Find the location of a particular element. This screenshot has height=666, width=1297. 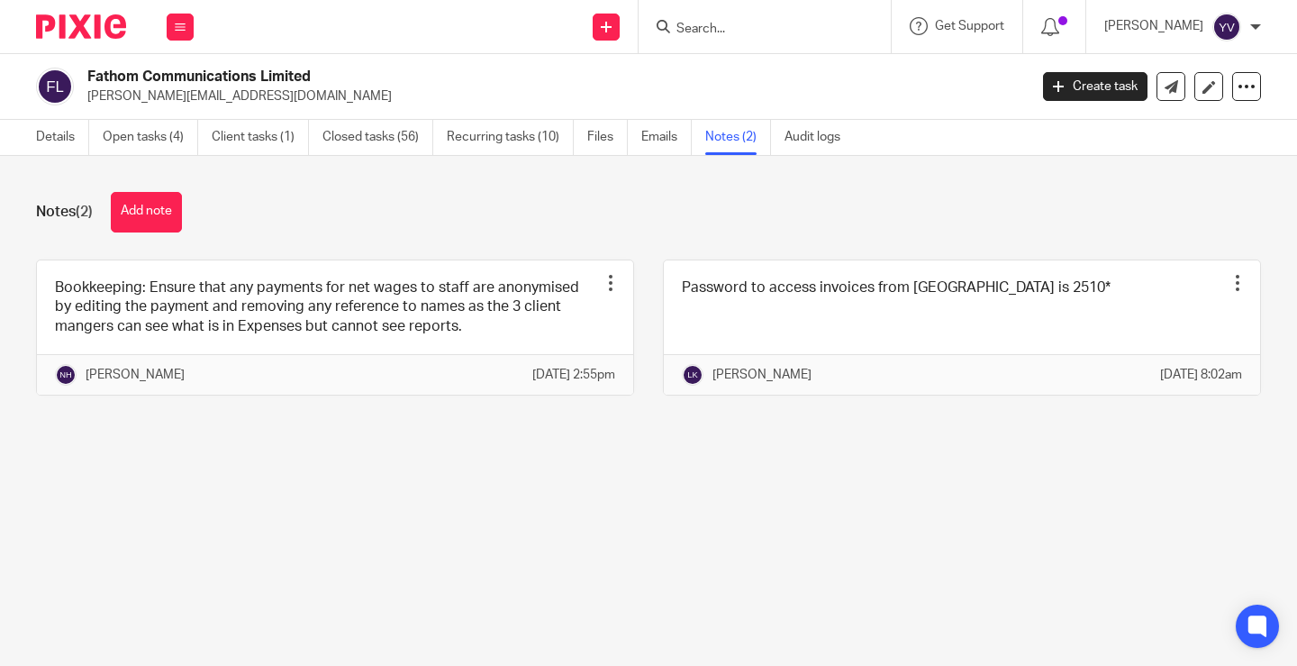

button: Add note is located at coordinates (146, 212).